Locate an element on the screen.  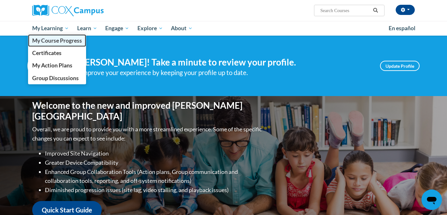
span: En español is located at coordinates (402, 28).